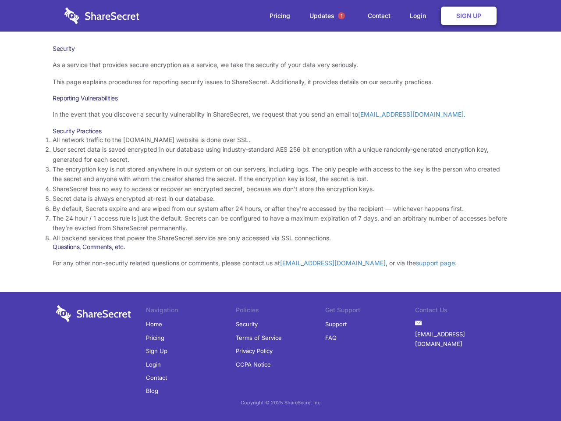 The height and width of the screenshot is (421, 561). Describe the element at coordinates (280, 65) in the screenshot. I see `p: As a service that provides secure encryption as a service, we take the security of your data very...` at that location.